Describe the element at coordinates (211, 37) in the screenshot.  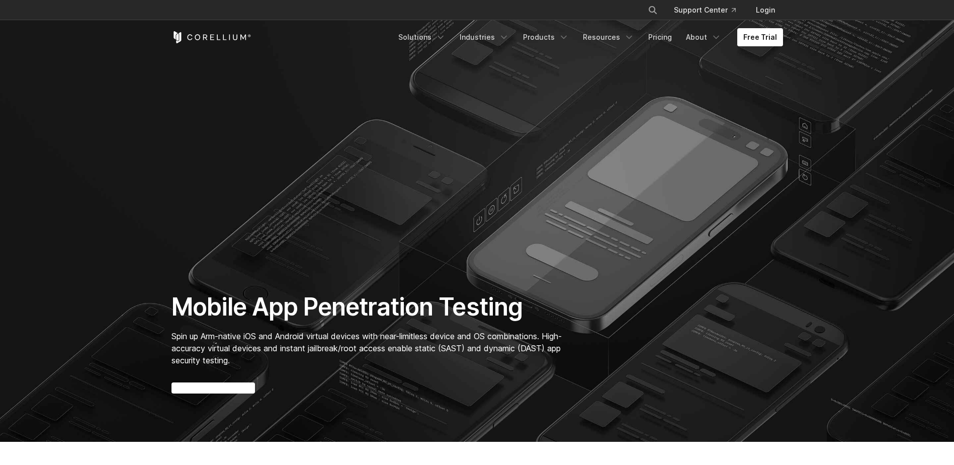
I see `a: Corellium Home` at that location.